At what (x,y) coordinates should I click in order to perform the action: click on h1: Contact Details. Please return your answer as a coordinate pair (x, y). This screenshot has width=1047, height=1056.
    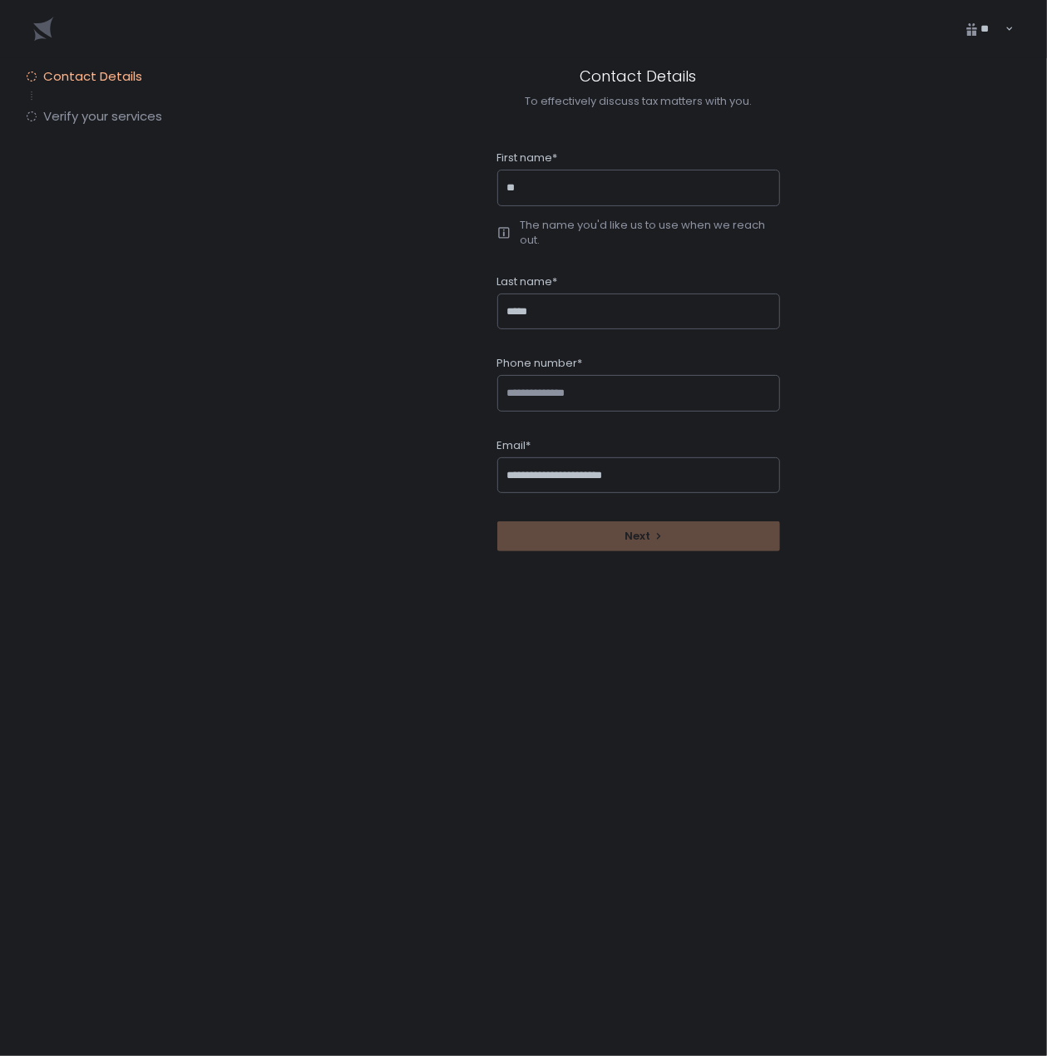
    Looking at the image, I should click on (638, 76).